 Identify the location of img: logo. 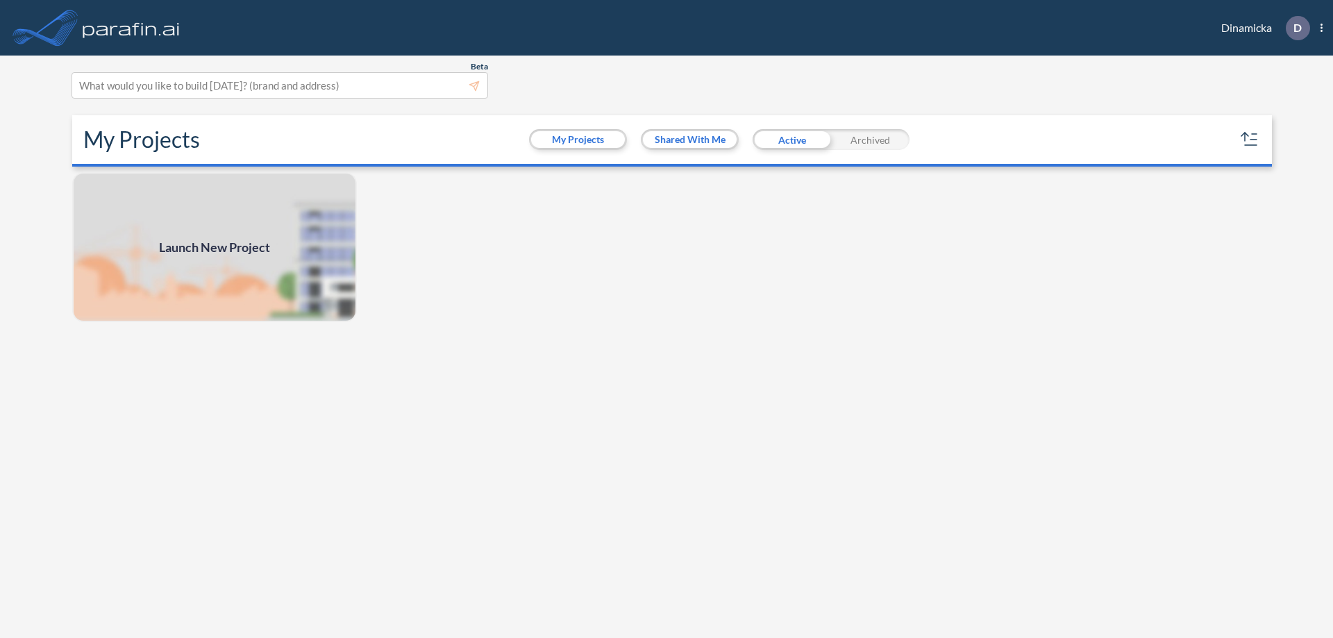
(131, 28).